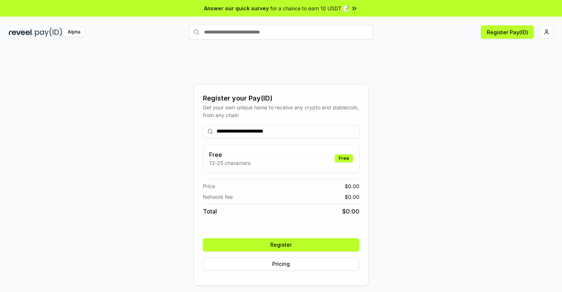 The image size is (562, 292). What do you see at coordinates (218, 197) in the screenshot?
I see `span: Network fee` at bounding box center [218, 197].